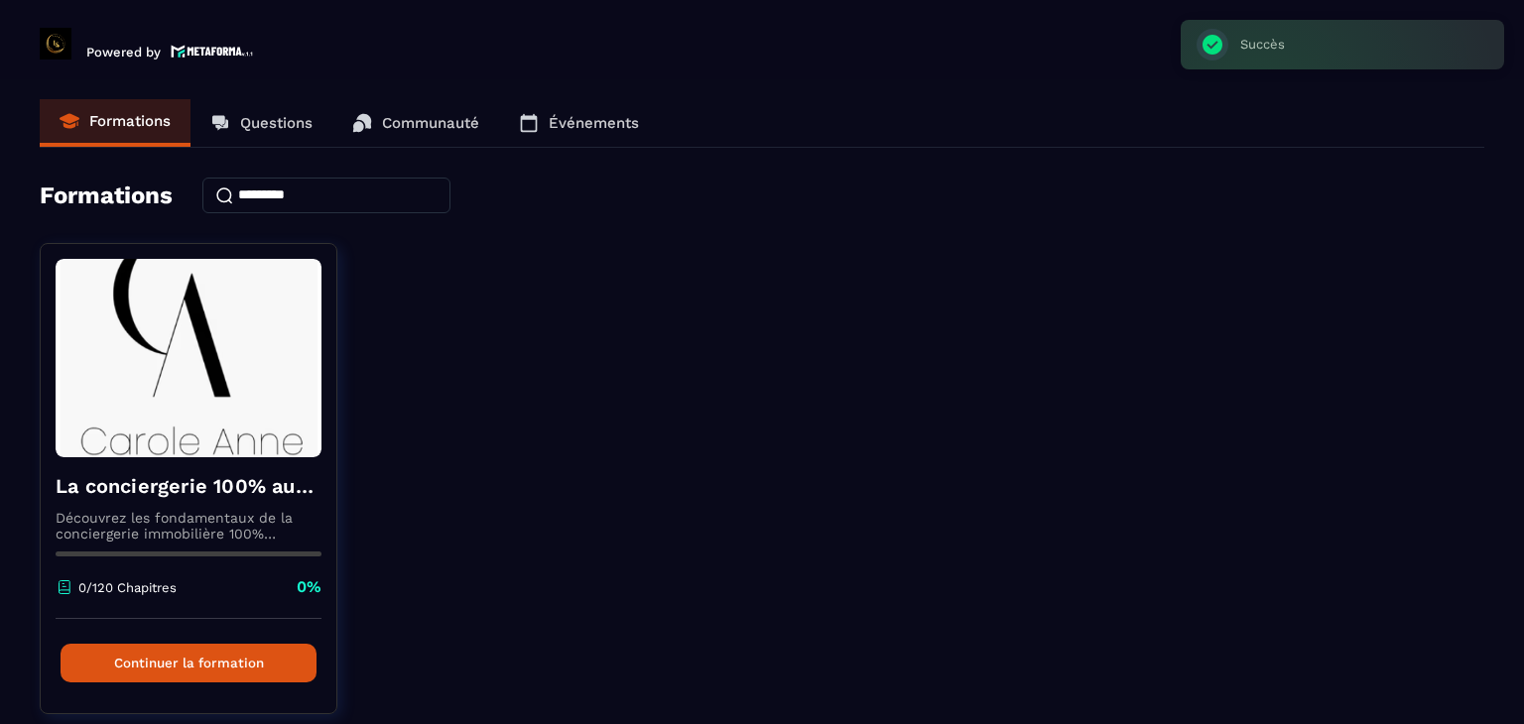 This screenshot has height=724, width=1524. What do you see at coordinates (189, 486) in the screenshot?
I see `h4: La conciergerie 100% automatisée` at bounding box center [189, 486].